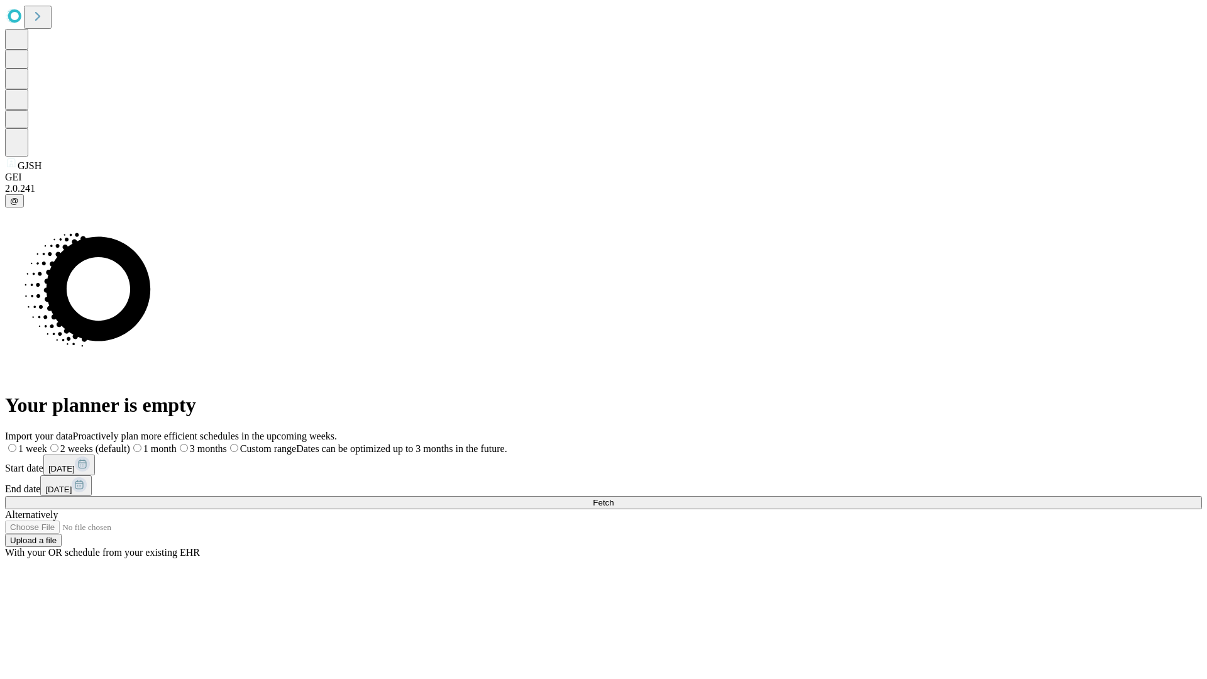 The height and width of the screenshot is (679, 1207). I want to click on input: 1 month, so click(137, 448).